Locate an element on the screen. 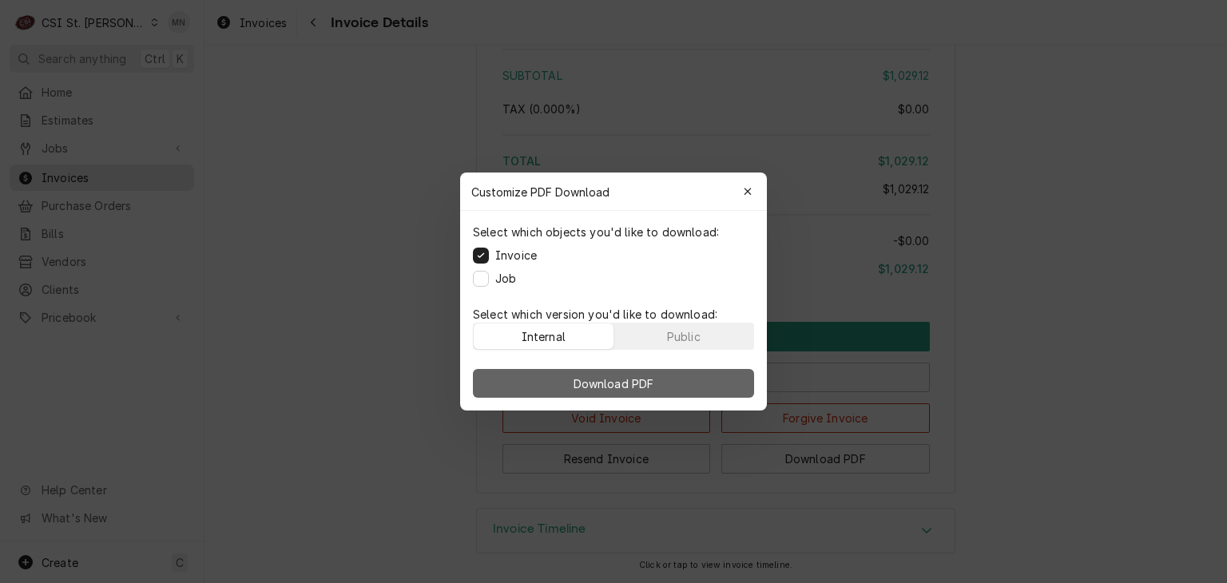 The width and height of the screenshot is (1227, 583). button: Download PDF is located at coordinates (614, 384).